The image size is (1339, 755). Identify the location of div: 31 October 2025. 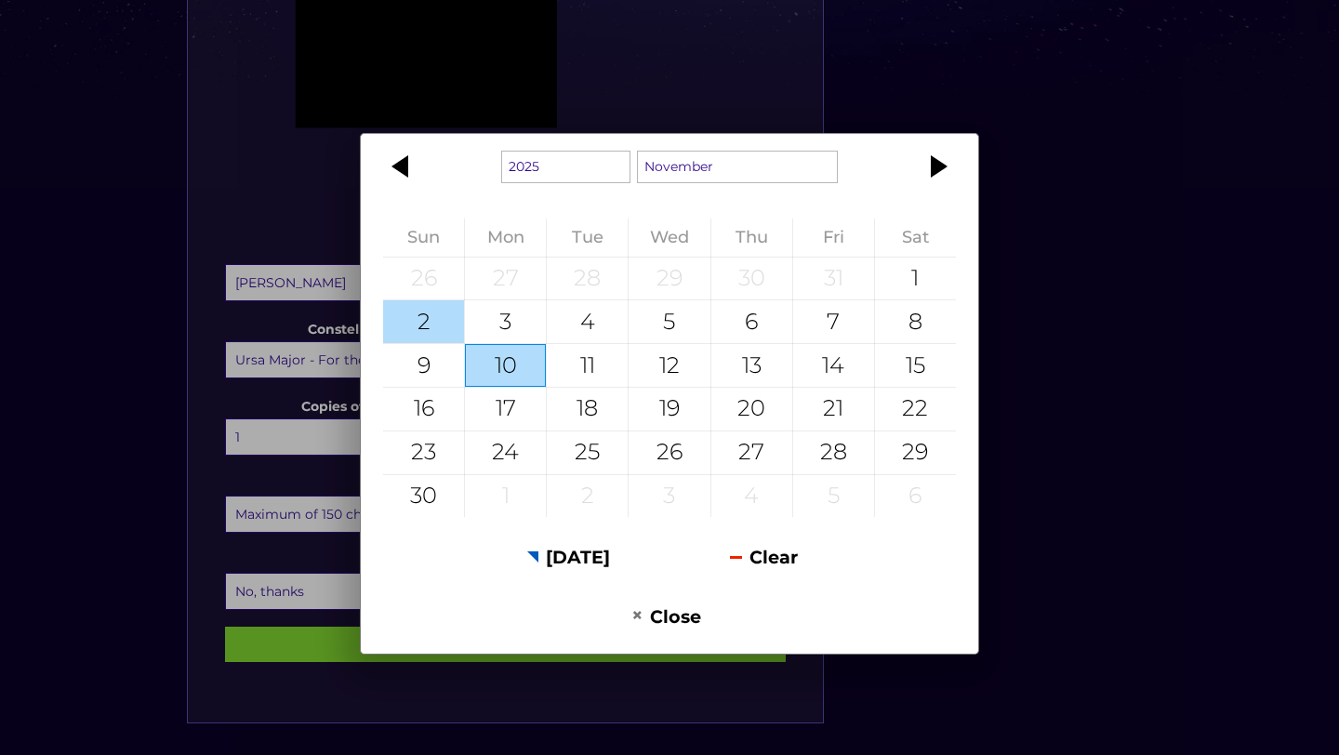
(833, 279).